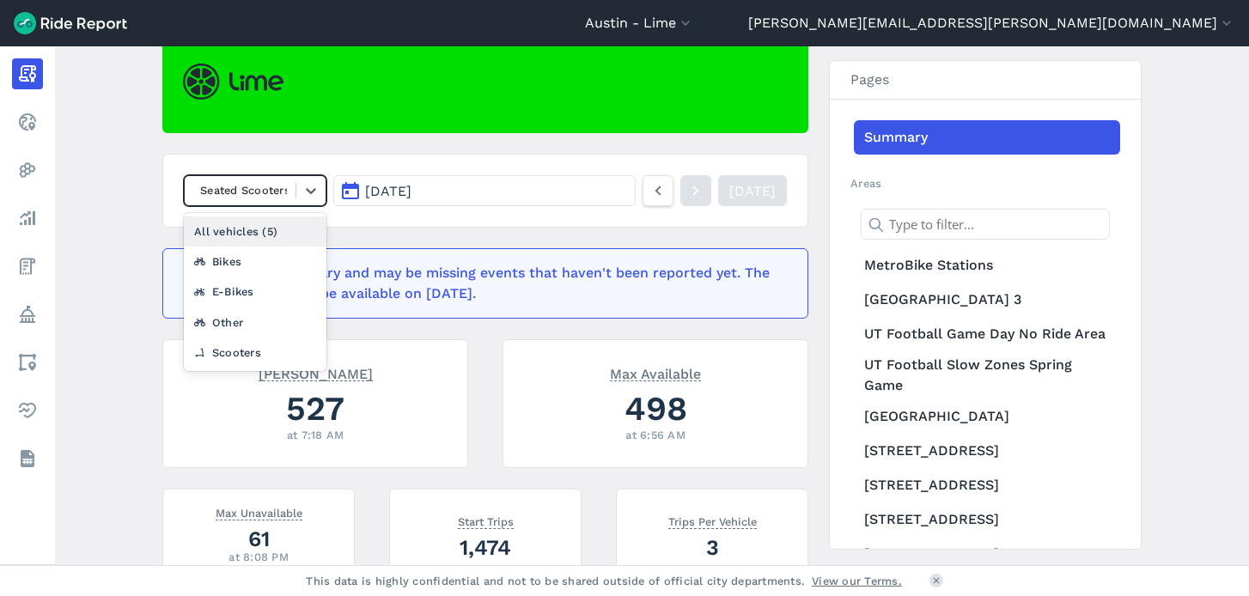 Image resolution: width=1249 pixels, height=596 pixels. What do you see at coordinates (485, 520) in the screenshot?
I see `span: Start Trips` at bounding box center [485, 520].